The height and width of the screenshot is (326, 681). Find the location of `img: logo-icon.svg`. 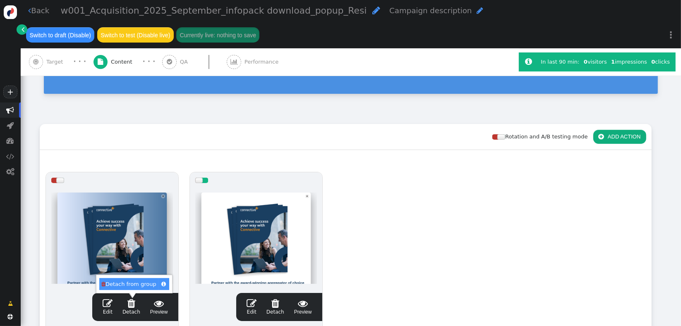

img: logo-icon.svg is located at coordinates (10, 12).